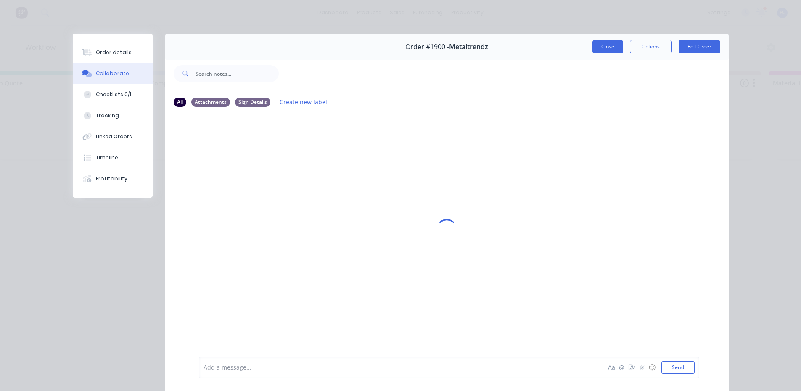 Image resolution: width=801 pixels, height=391 pixels. What do you see at coordinates (111, 179) in the screenshot?
I see `div: Profitability` at bounding box center [111, 179].